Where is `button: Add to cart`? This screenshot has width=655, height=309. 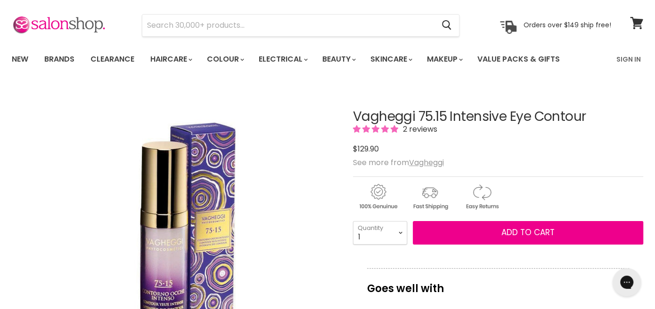
button: Add to cart is located at coordinates (527, 233).